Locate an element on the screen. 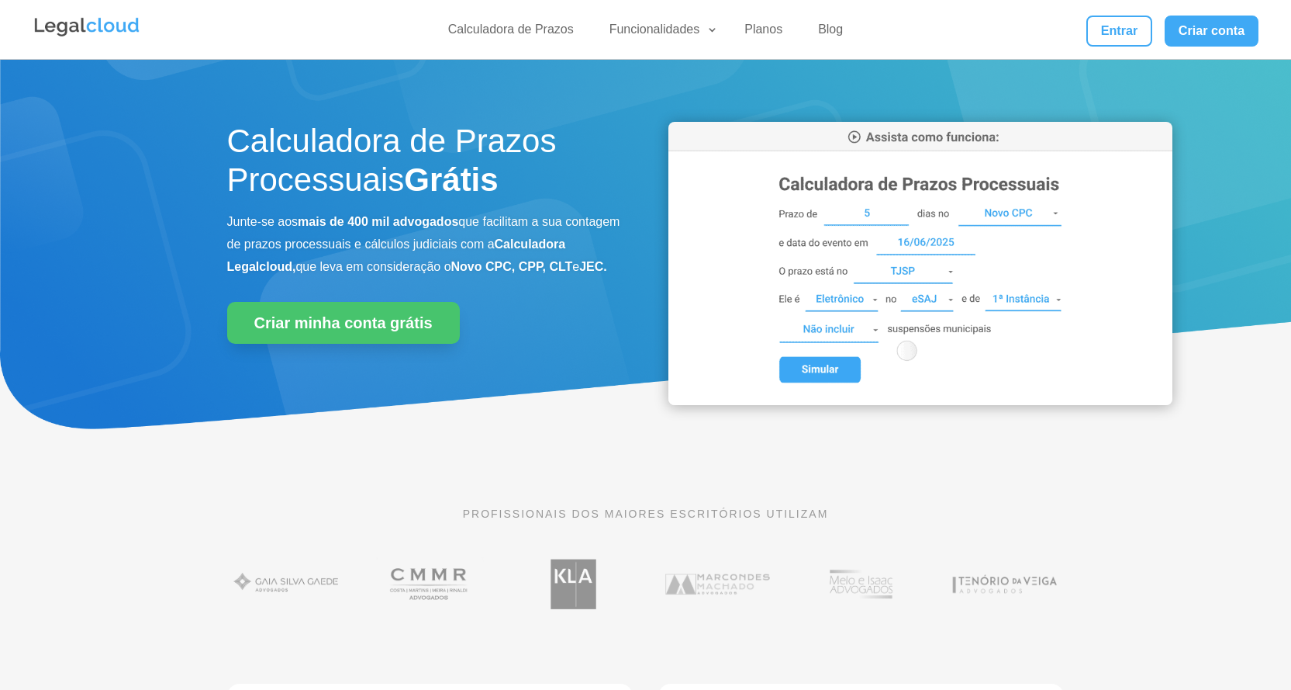  img: Marcondes Machado Advogados utilizam a Legalcloud is located at coordinates (717, 583).